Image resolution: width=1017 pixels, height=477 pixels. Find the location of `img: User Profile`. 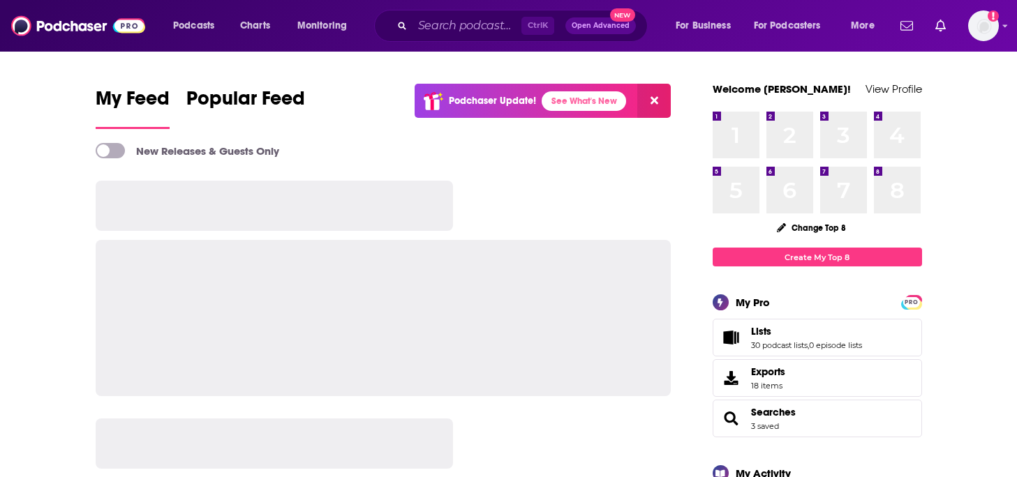

img: User Profile is located at coordinates (984, 26).